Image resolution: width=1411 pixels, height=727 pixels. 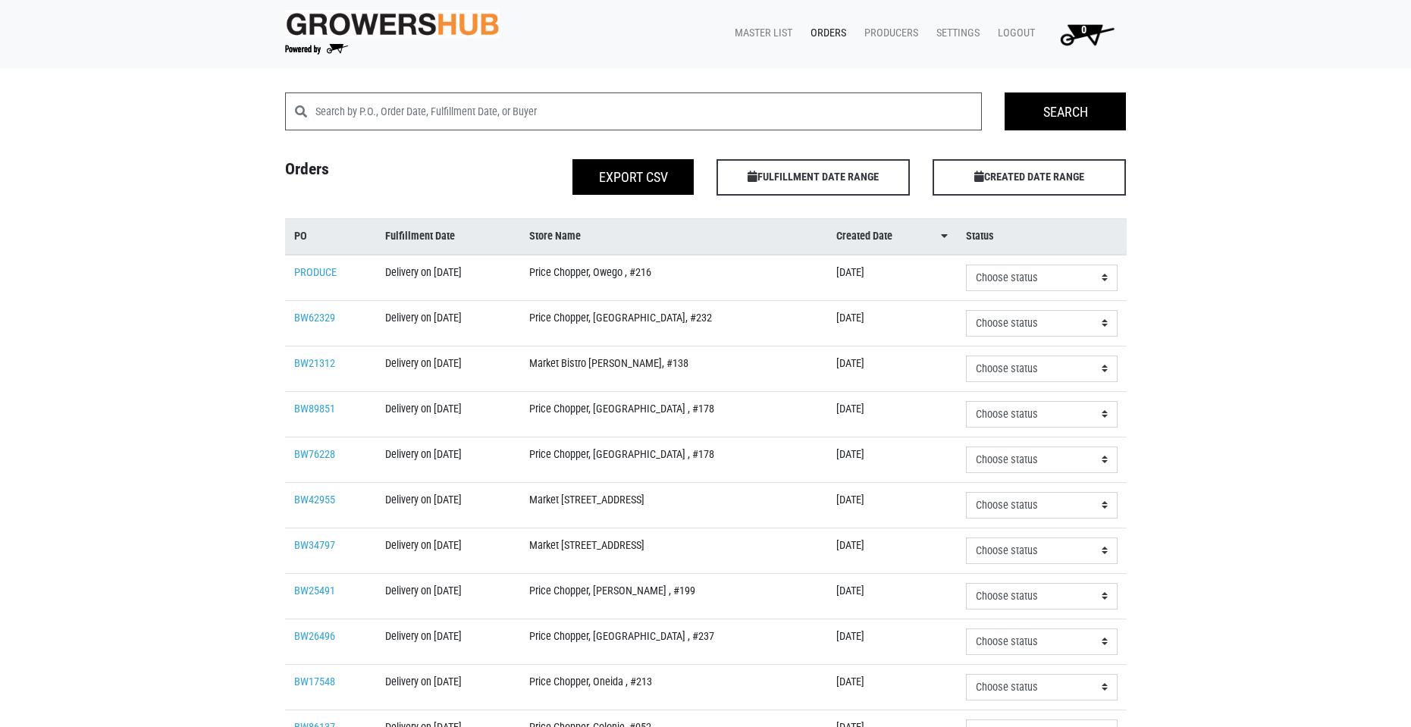 What do you see at coordinates (381, 174) in the screenshot?
I see `h4: Orders` at bounding box center [381, 174].